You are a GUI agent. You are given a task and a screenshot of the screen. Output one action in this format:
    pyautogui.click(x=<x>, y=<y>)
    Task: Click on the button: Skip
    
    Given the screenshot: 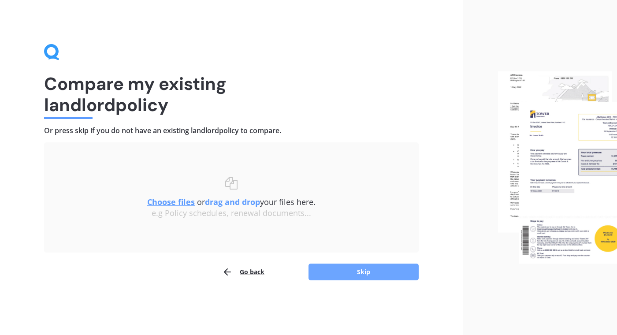 What is the action you would take?
    pyautogui.click(x=364, y=272)
    